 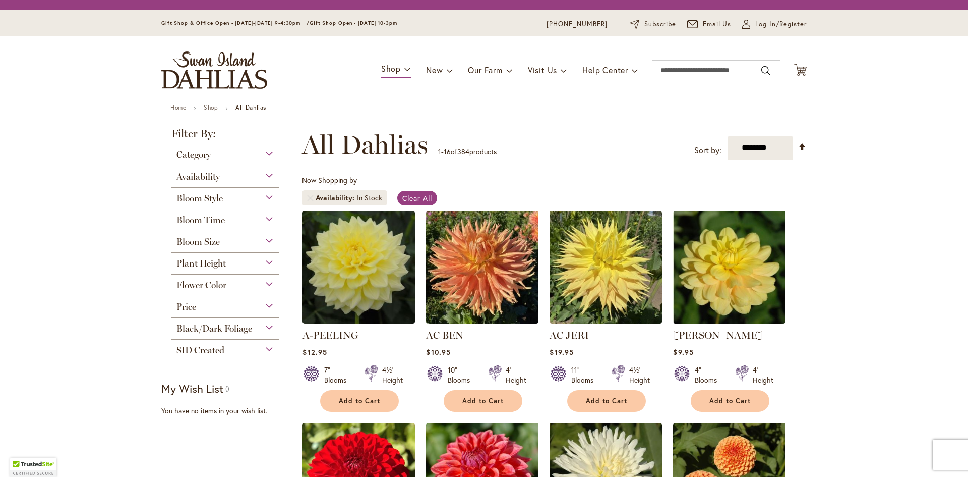 What do you see at coordinates (178, 107) in the screenshot?
I see `a: Home` at bounding box center [178, 107].